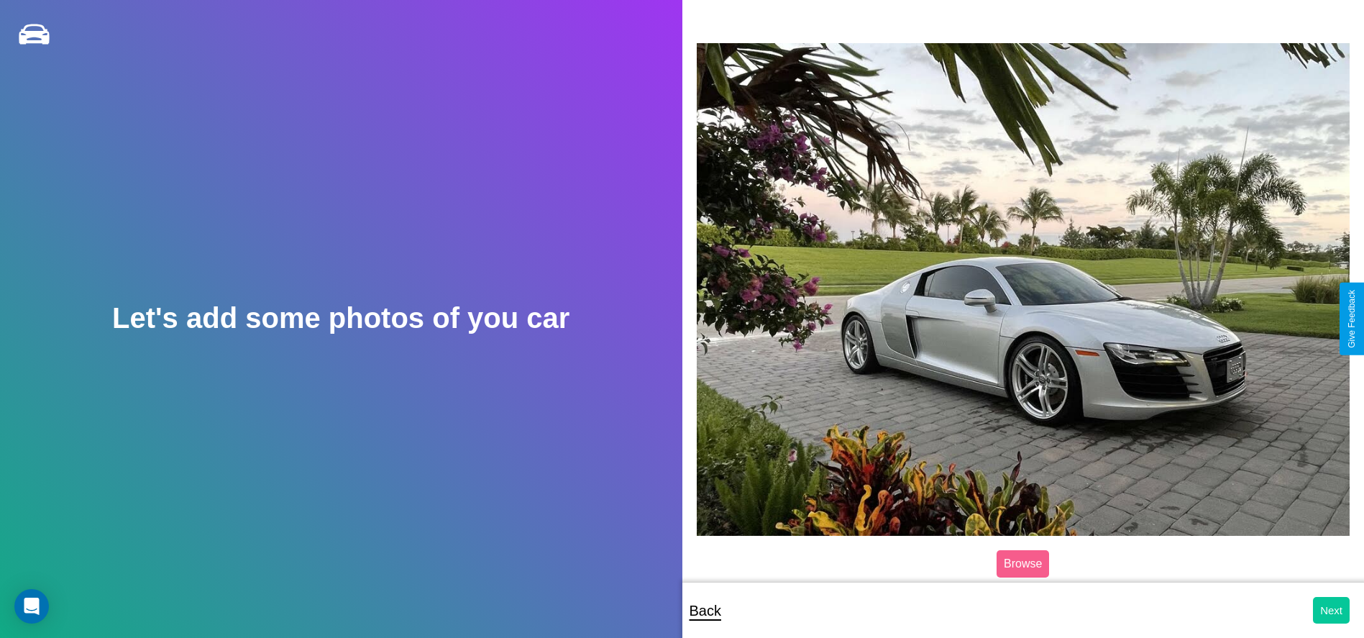 The width and height of the screenshot is (1364, 638). What do you see at coordinates (1351, 318) in the screenshot?
I see `div: Give Feedback` at bounding box center [1351, 318].